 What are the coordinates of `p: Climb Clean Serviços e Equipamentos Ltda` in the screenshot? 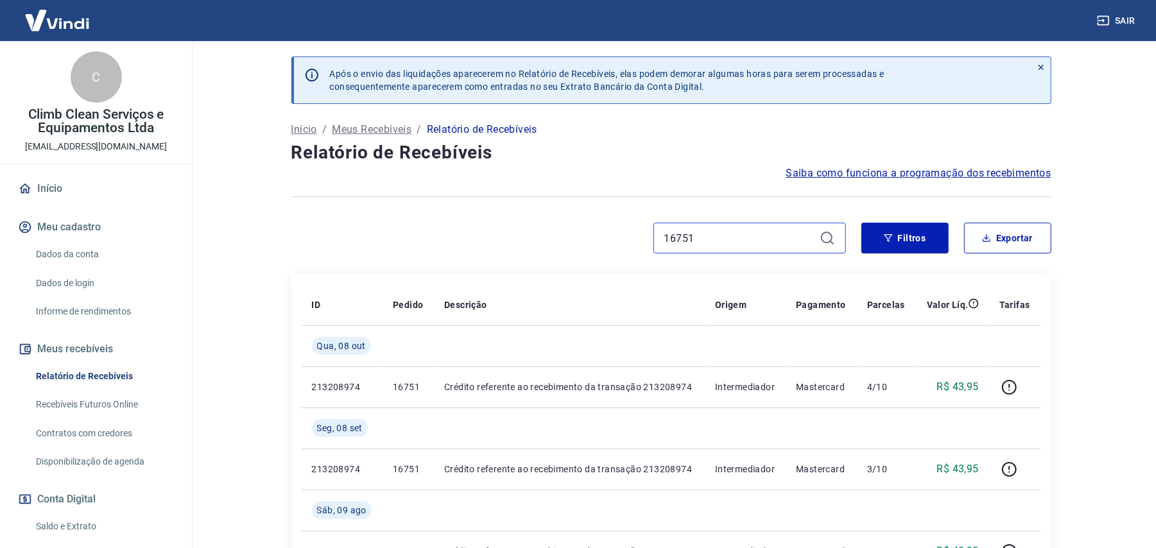 It's located at (96, 121).